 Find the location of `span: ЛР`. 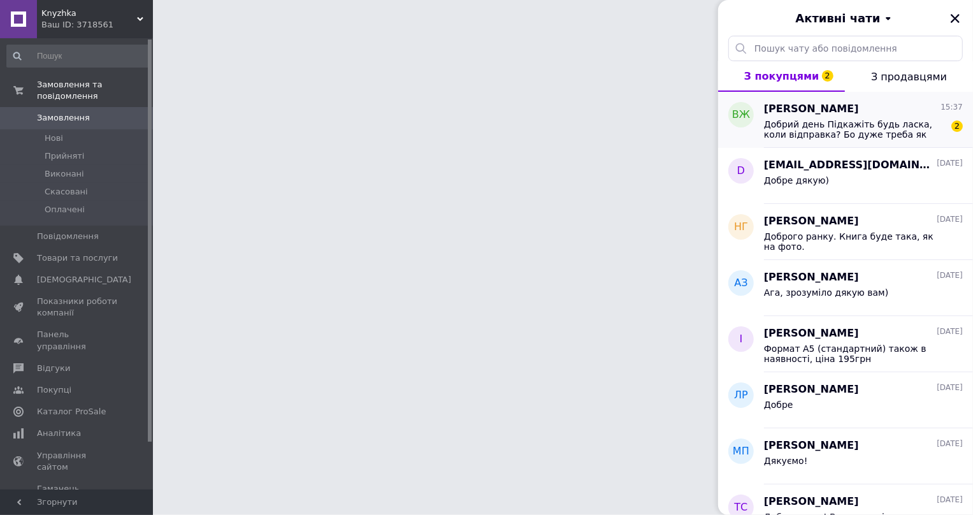

span: ЛР is located at coordinates (741, 395).